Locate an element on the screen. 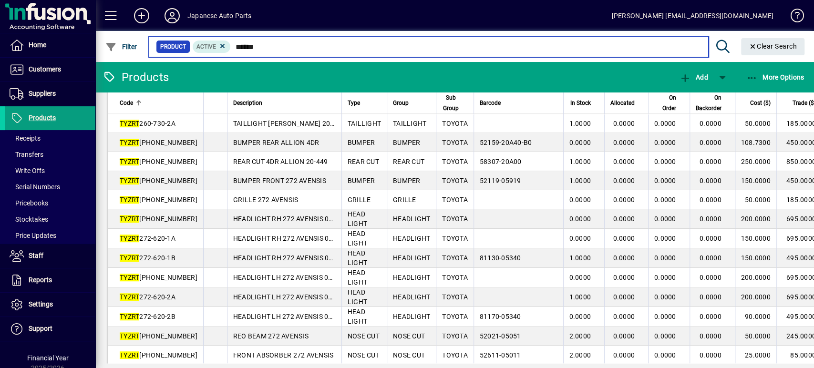 The image size is (814, 368). span: Pricebooks is located at coordinates (29, 203).